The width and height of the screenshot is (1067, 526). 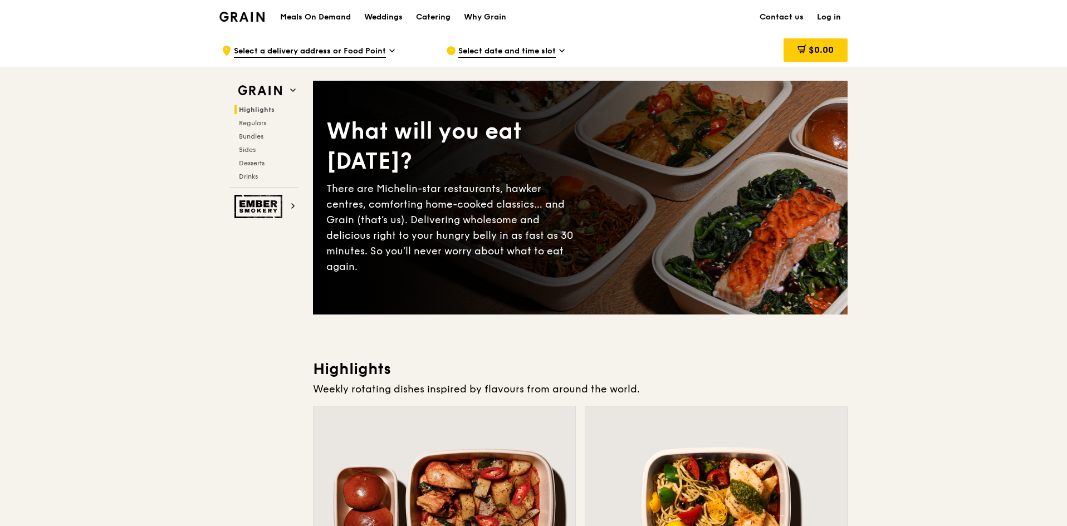 I want to click on a: Catering, so click(x=433, y=17).